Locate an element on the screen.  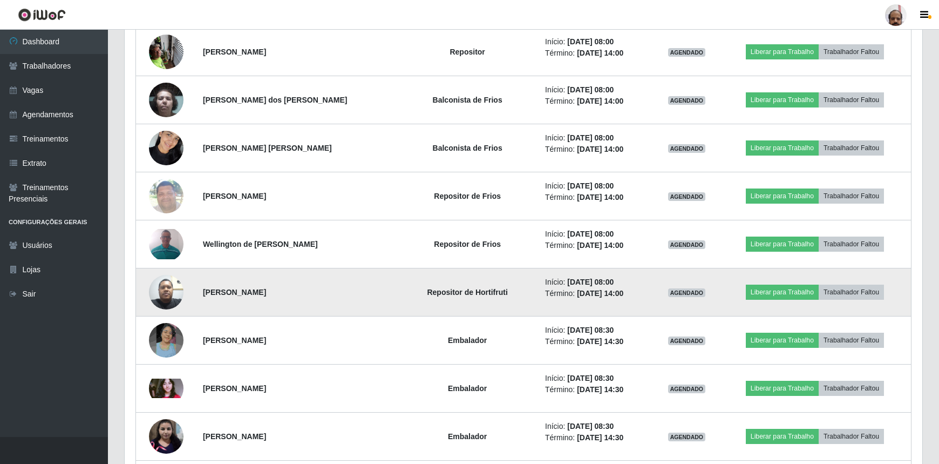
img: 1748279738294.jpeg is located at coordinates (166, 51).